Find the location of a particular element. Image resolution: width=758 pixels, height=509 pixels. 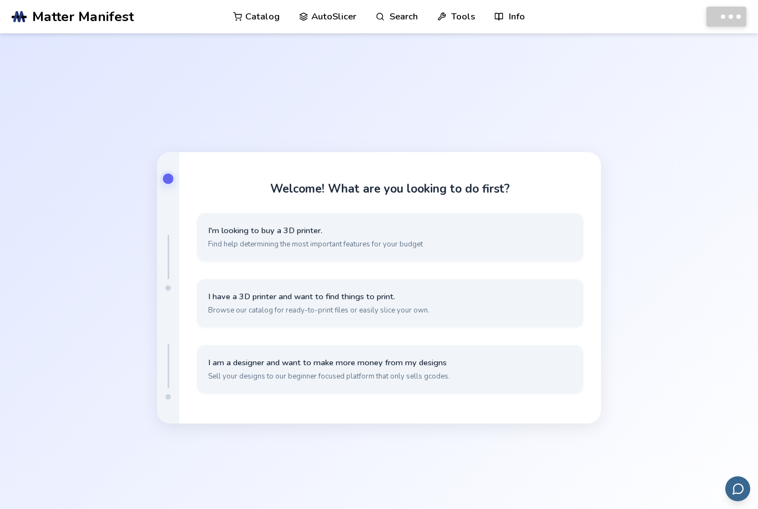

button: I have a 3D printer and want to find things to print.Browse our catalog for ready-to-print files ... is located at coordinates (390, 303).